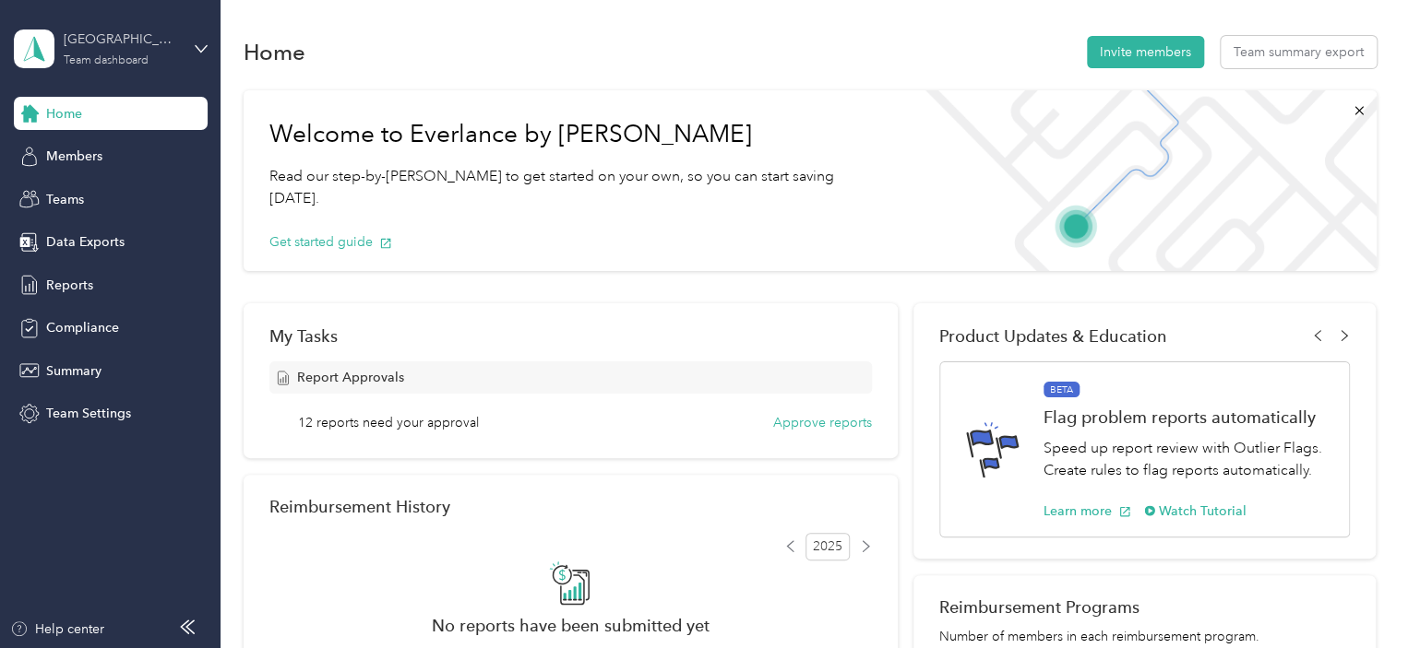 The width and height of the screenshot is (1408, 648). Describe the element at coordinates (74, 371) in the screenshot. I see `span: Summary` at that location.